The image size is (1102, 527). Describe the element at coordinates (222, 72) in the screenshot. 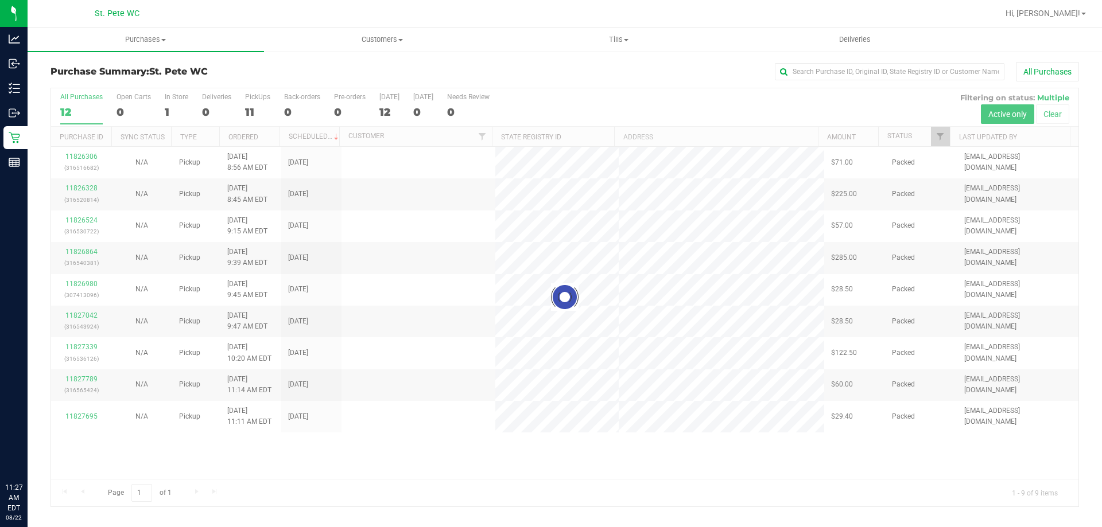

I see `h3: Purchase Summary:` at that location.